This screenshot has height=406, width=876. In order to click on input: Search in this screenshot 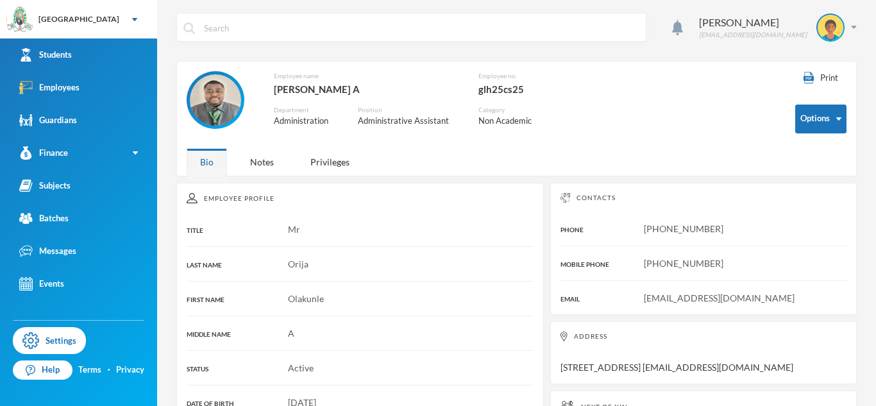, I will do `click(421, 28)`.